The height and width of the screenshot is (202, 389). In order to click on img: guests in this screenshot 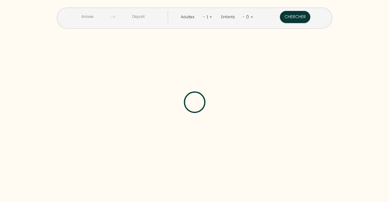, I will do `click(113, 17)`.